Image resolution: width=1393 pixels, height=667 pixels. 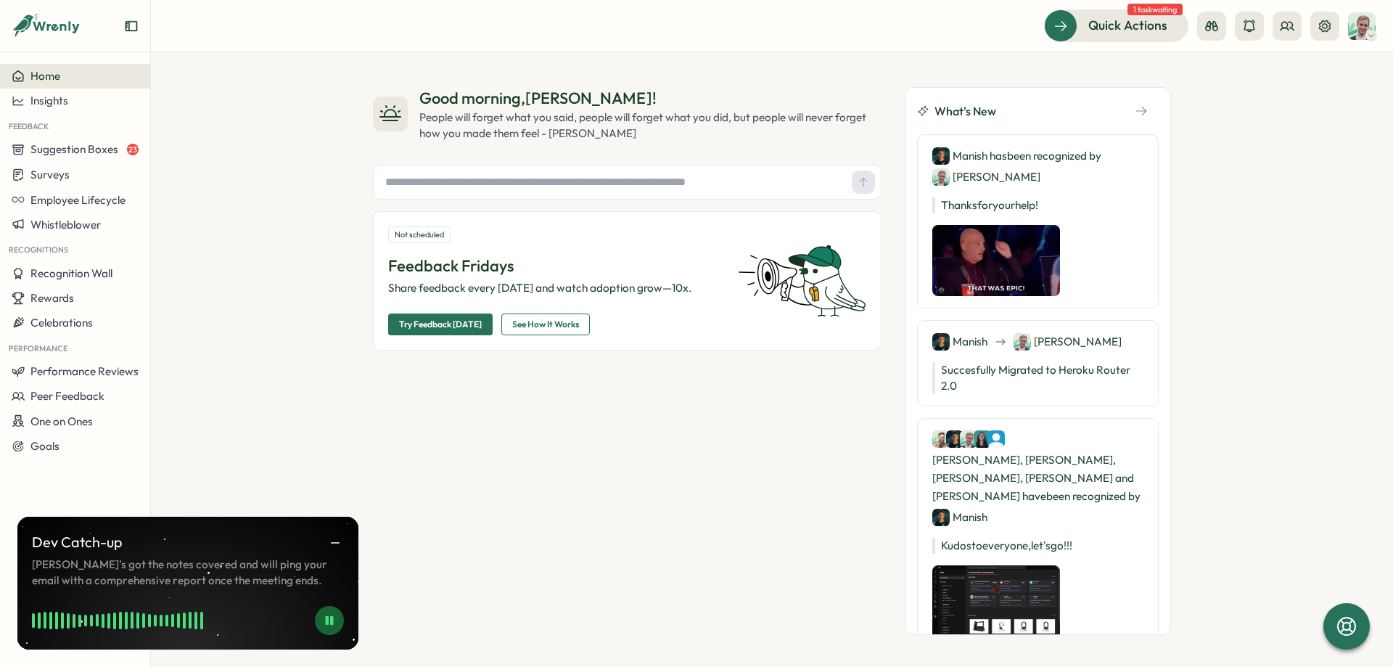 What do you see at coordinates (1038, 205) in the screenshot?
I see `p: Thanks for your help!` at bounding box center [1038, 205].